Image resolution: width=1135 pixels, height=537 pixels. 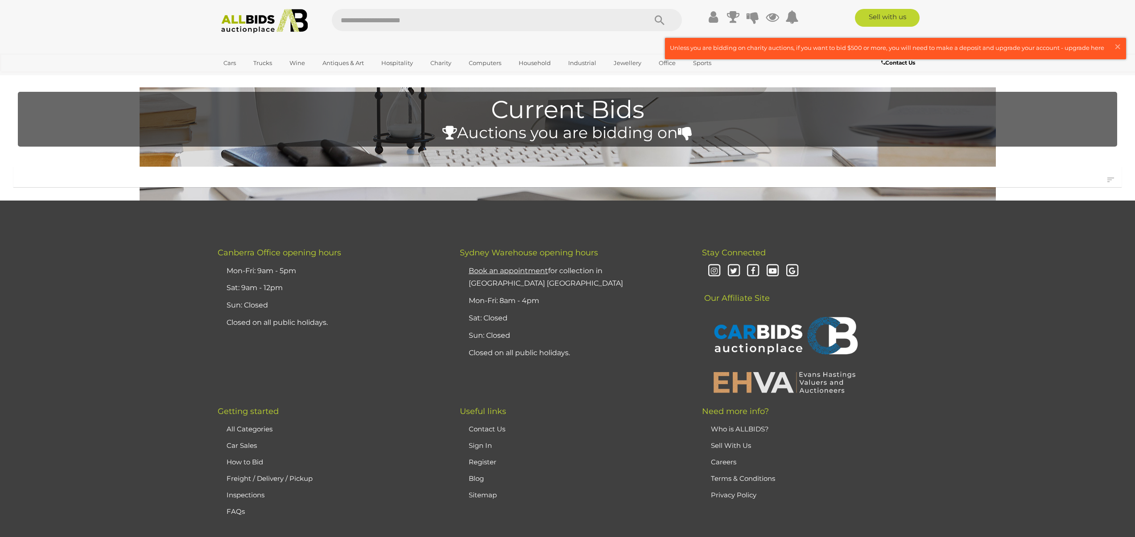 I want to click on a: Sports, so click(x=702, y=63).